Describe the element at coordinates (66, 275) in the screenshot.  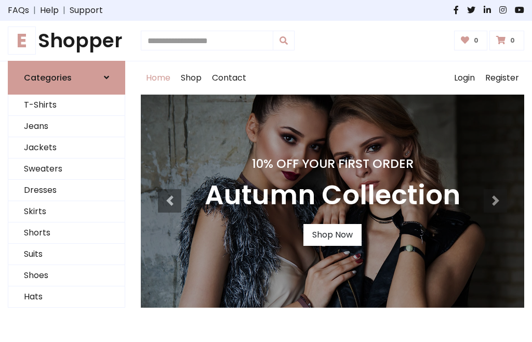
I see `a: Shoes` at that location.